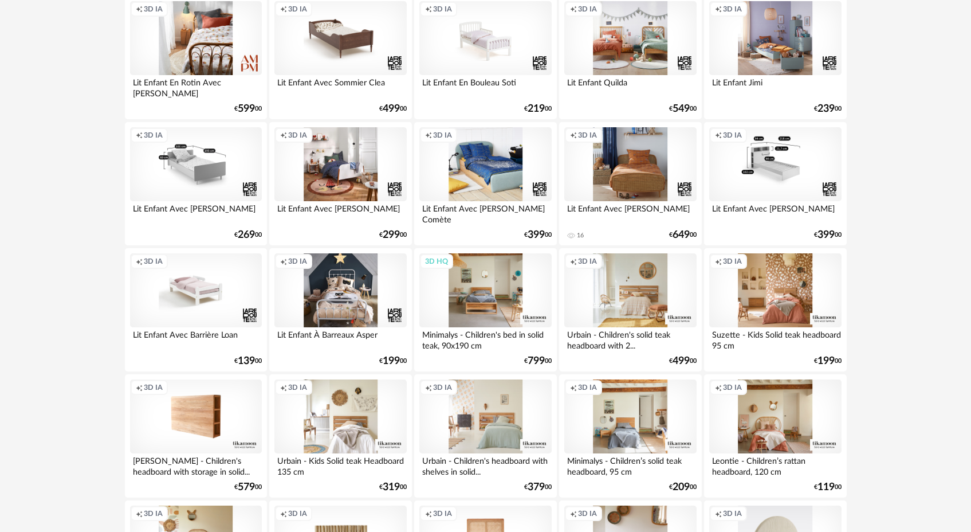 This screenshot has height=532, width=971. Describe the element at coordinates (391, 487) in the screenshot. I see `span: 319` at that location.